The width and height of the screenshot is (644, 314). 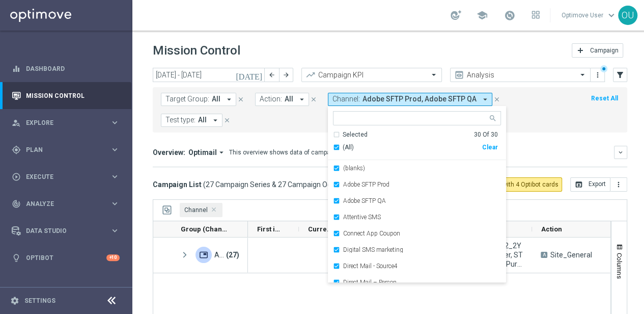 I want to click on button: lightbulb Optibot +10, so click(x=66, y=258).